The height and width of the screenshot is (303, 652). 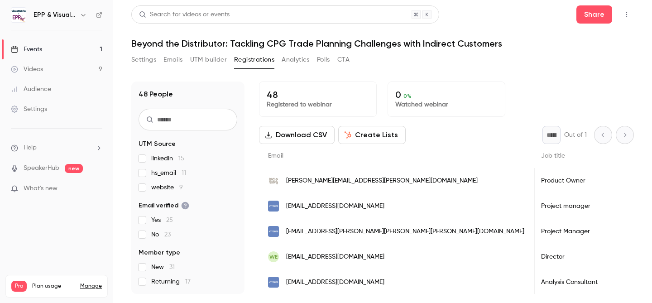 What do you see at coordinates (553, 156) in the screenshot?
I see `span: Job title` at bounding box center [553, 156].